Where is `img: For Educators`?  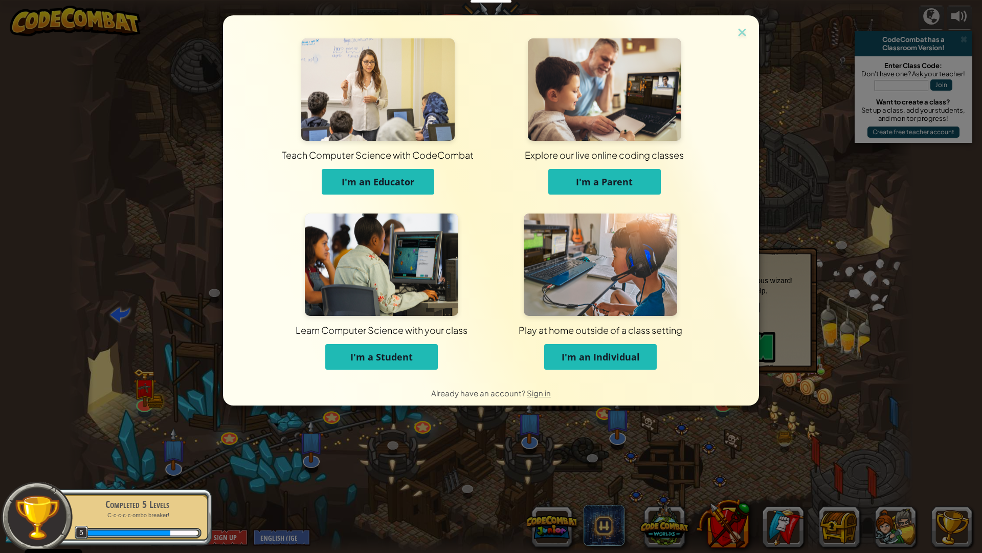 img: For Educators is located at coordinates (378, 90).